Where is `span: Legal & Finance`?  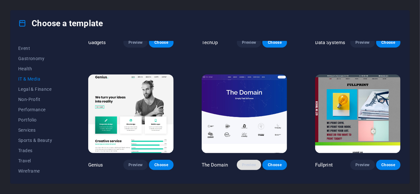
span: Legal & Finance is located at coordinates (39, 89).